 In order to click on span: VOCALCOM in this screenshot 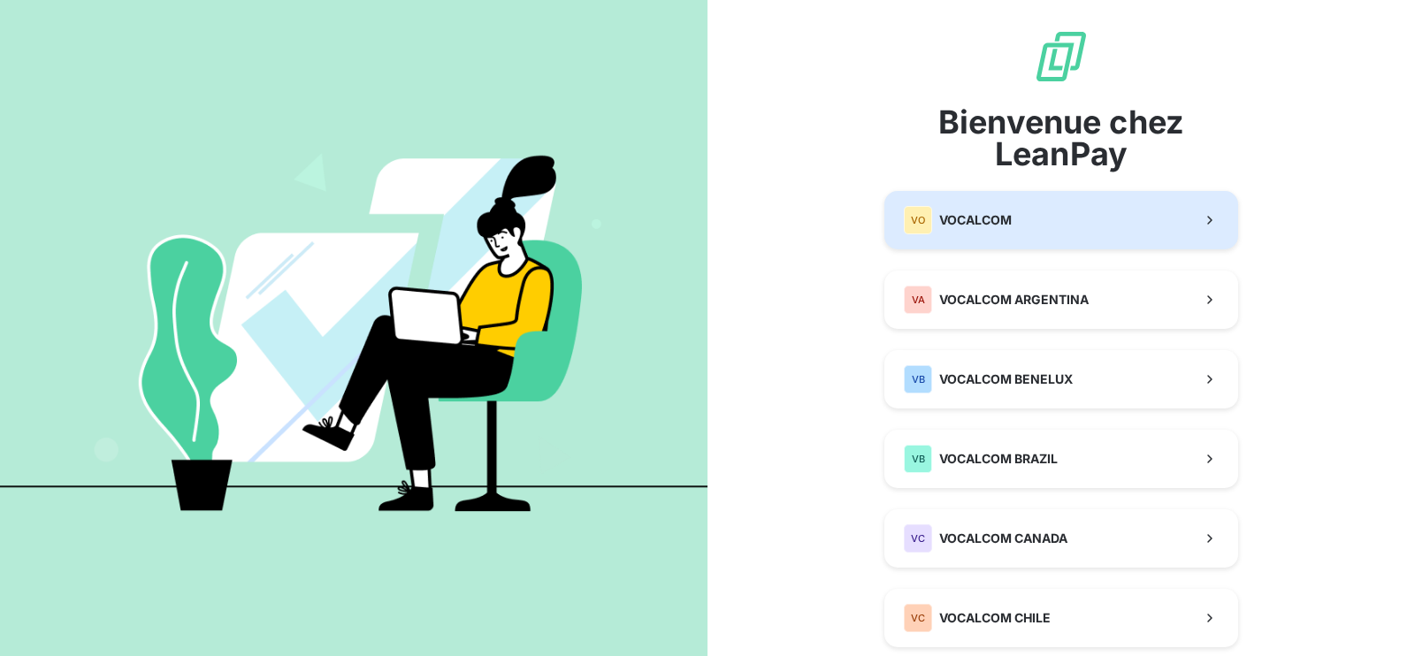, I will do `click(975, 220)`.